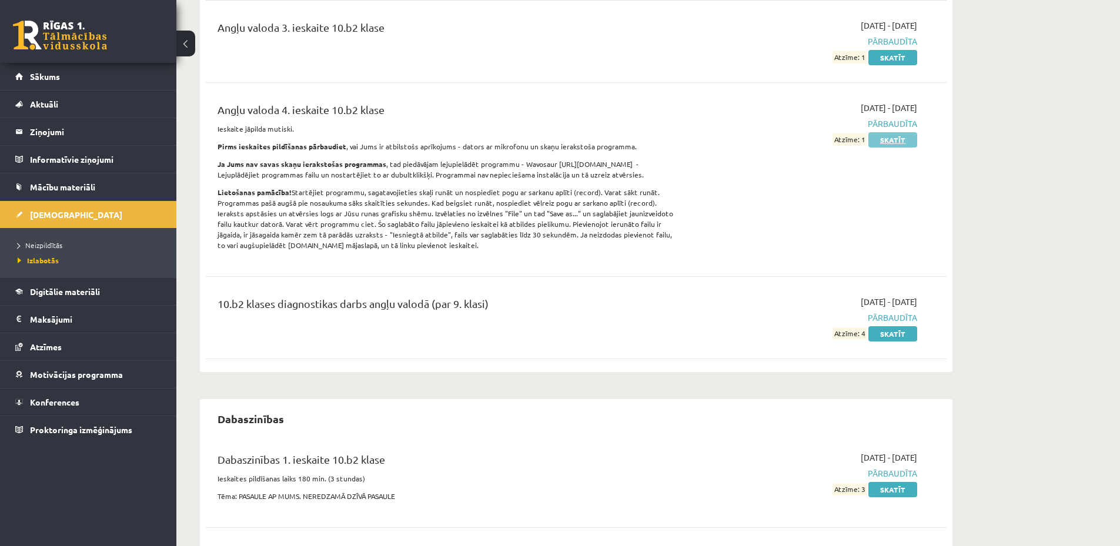 The image size is (1120, 546). I want to click on a: Informatīvie ziņojumi, so click(88, 159).